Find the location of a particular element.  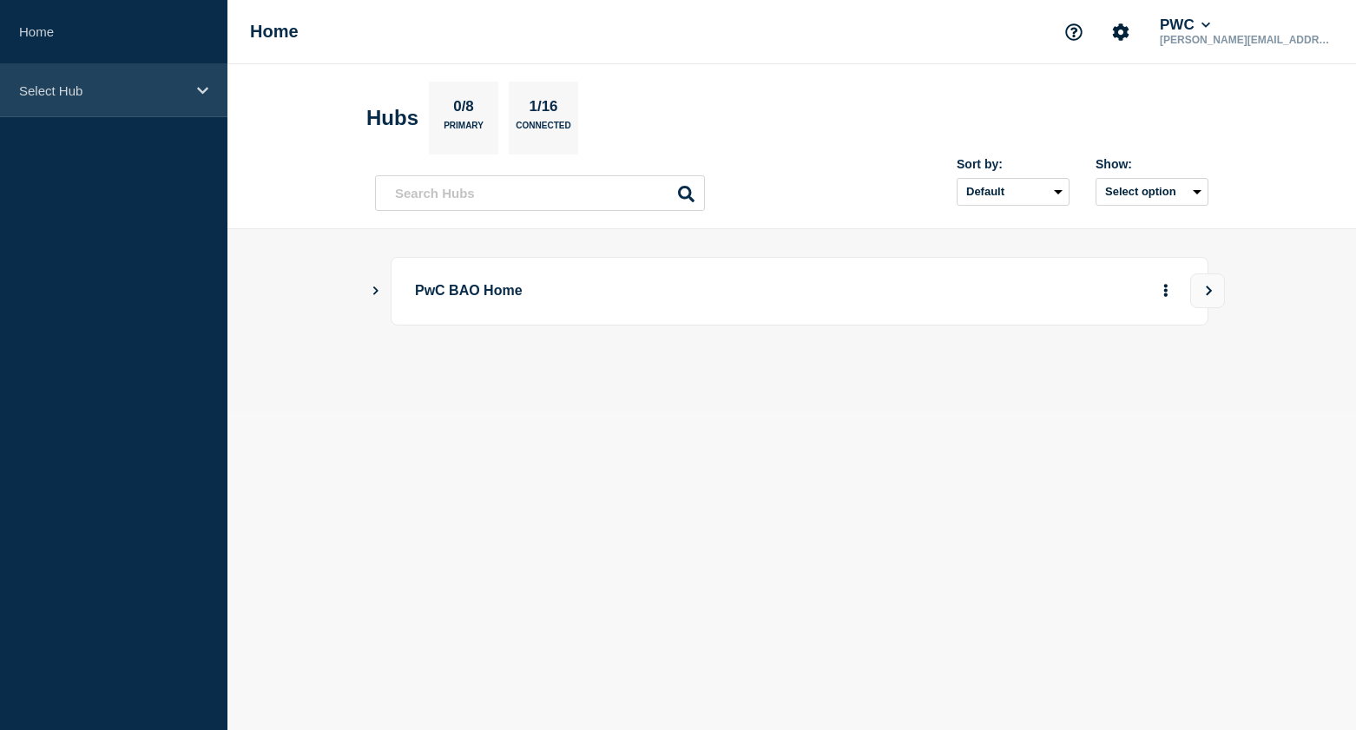

p: PwC BAO Home is located at coordinates (654, 291).